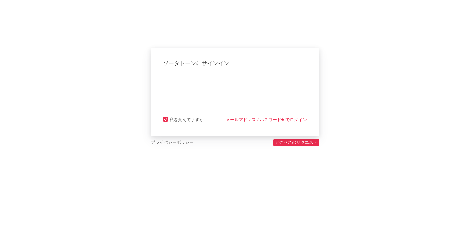  What do you see at coordinates (235, 64) in the screenshot?
I see `div: ソーダトーンにサインイン` at bounding box center [235, 64].